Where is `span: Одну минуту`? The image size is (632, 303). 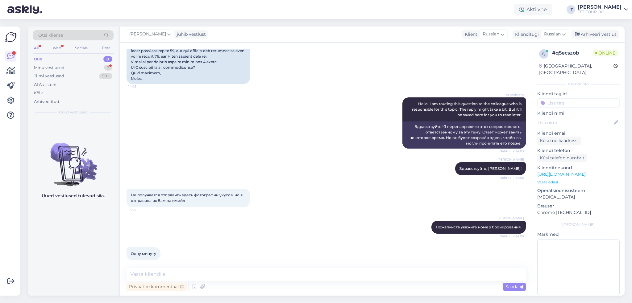 span: Одну минуту is located at coordinates (143, 254).